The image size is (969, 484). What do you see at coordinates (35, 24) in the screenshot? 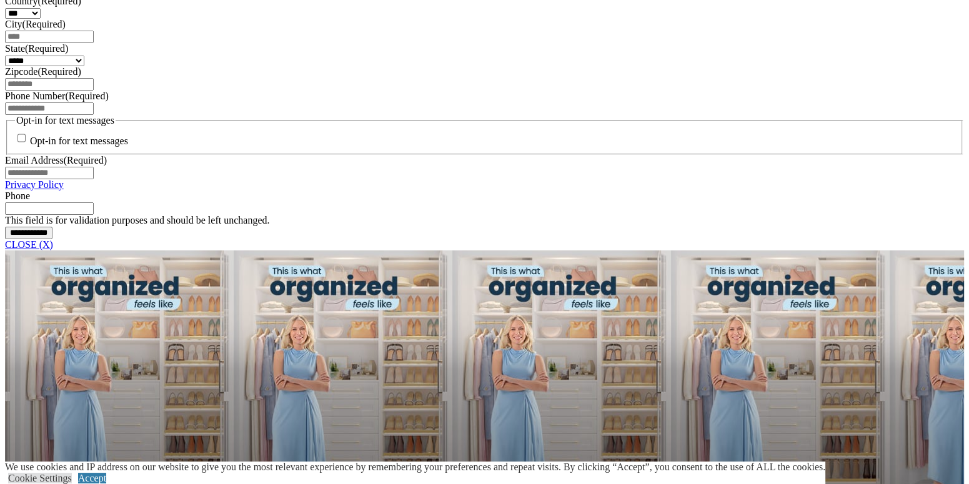
I see `label: City` at bounding box center [35, 24].